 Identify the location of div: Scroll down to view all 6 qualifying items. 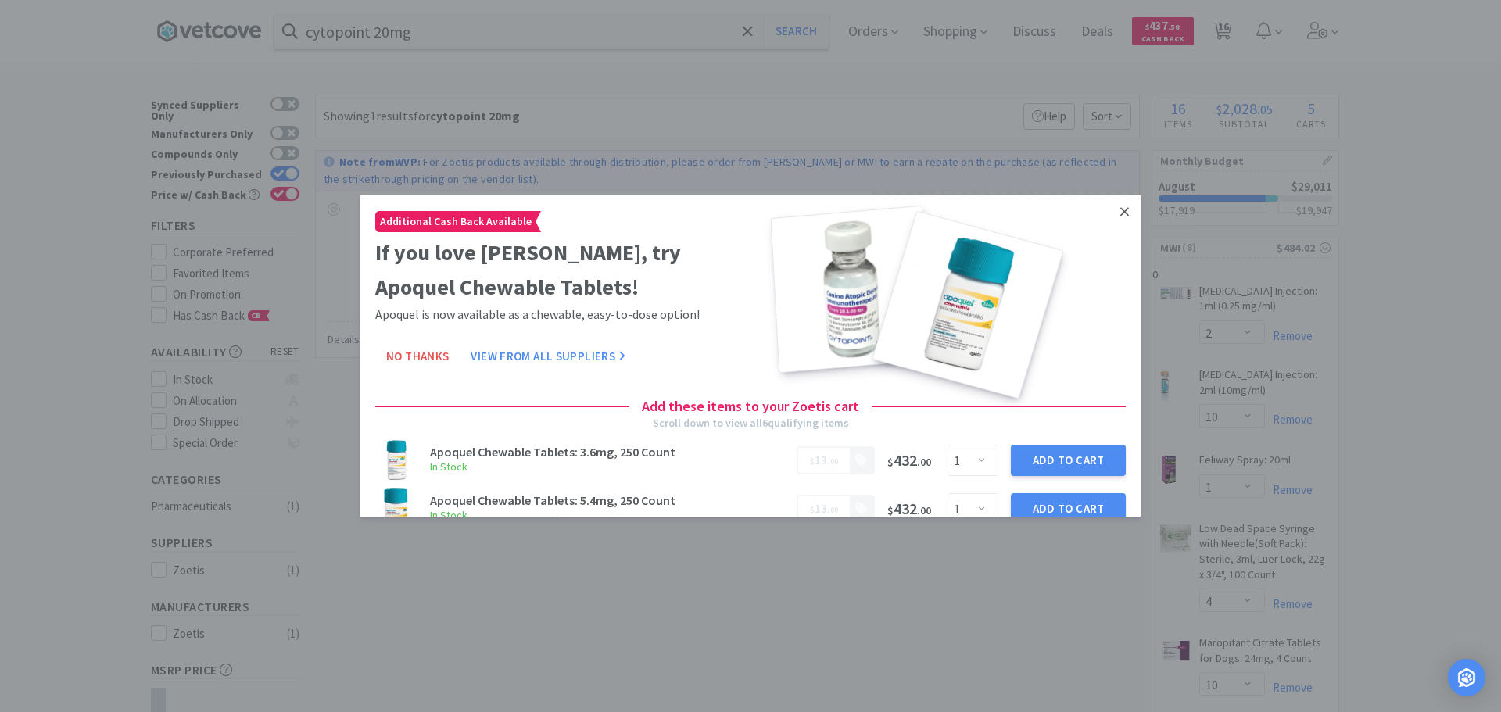
(751, 422).